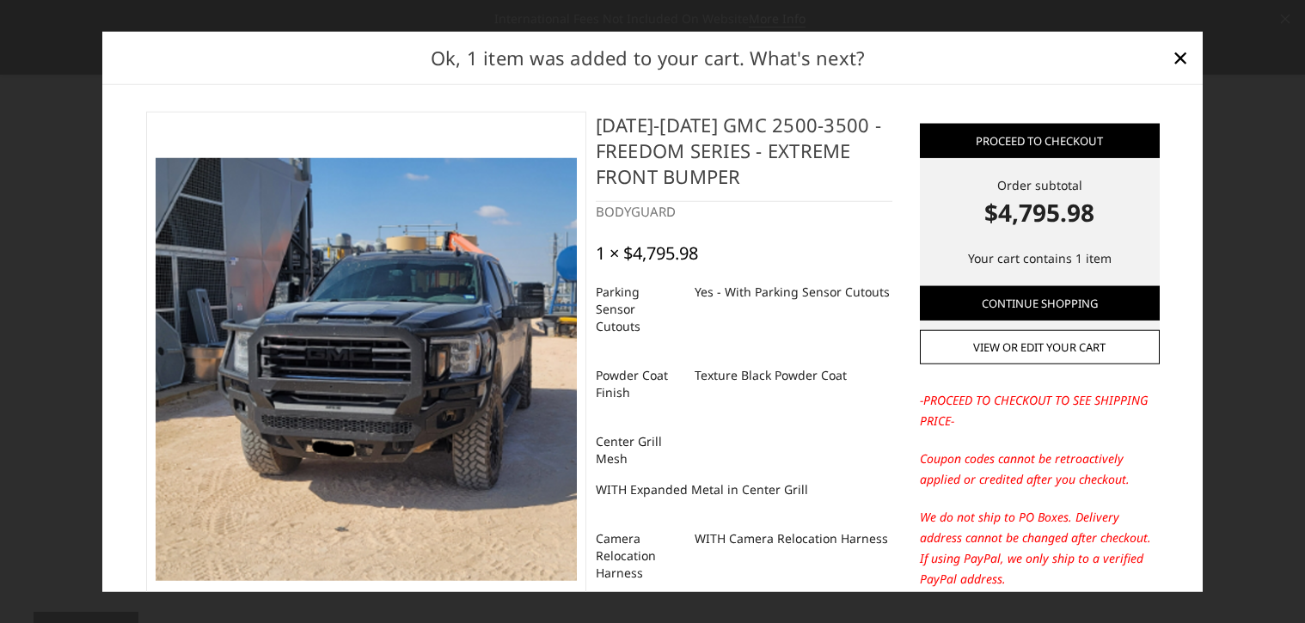  I want to click on dd: WITH Expanded Metal in Center Grill, so click(702, 489).